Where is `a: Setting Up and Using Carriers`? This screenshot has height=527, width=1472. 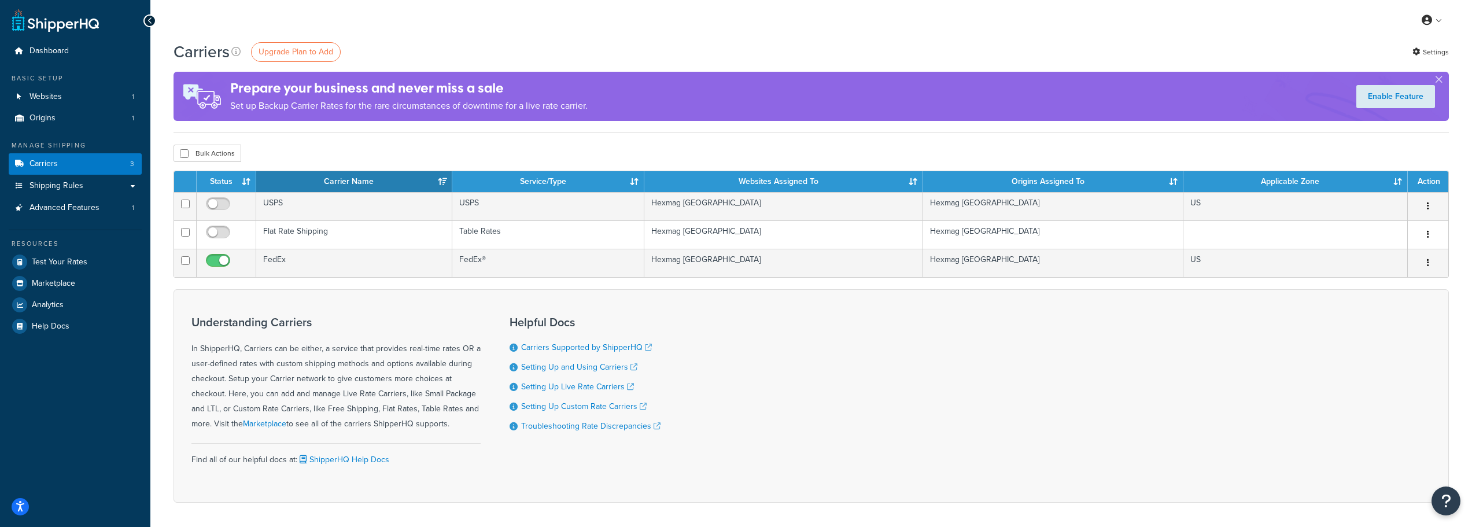 a: Setting Up and Using Carriers is located at coordinates (579, 367).